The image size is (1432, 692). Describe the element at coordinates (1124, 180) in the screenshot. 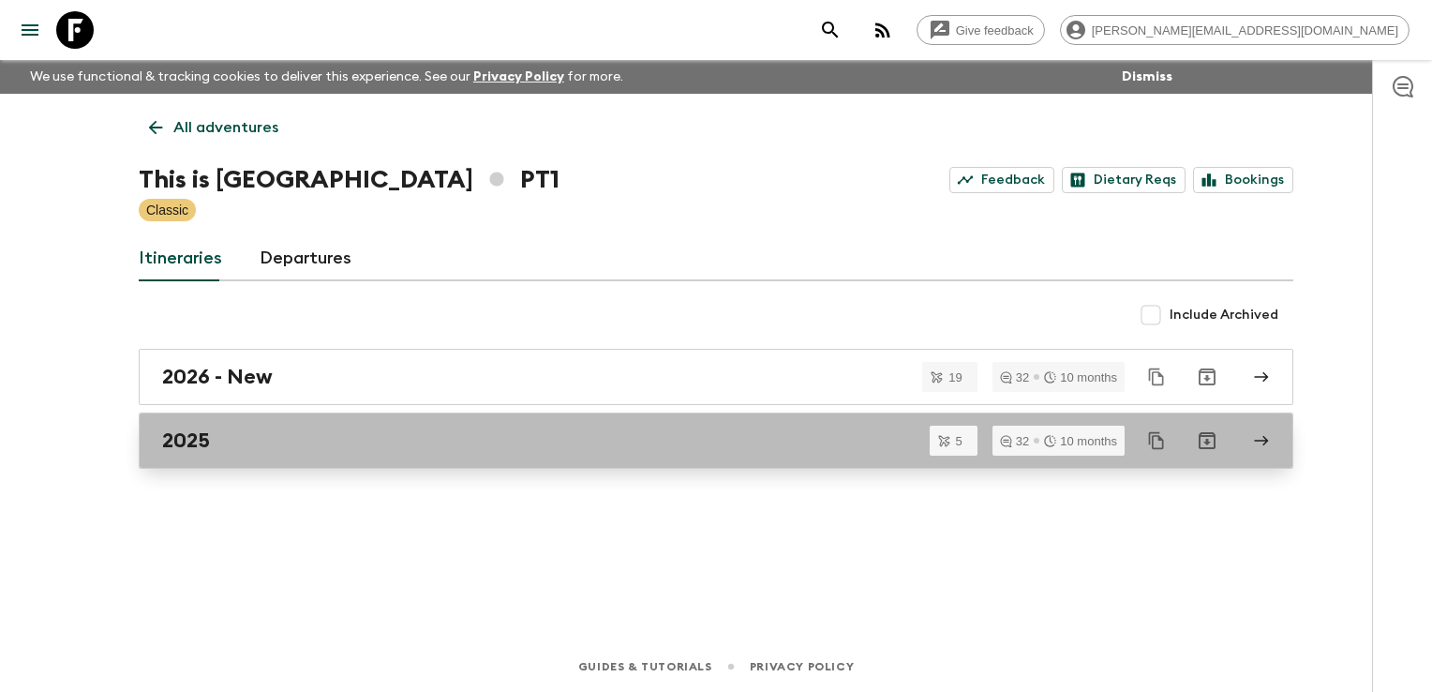

I see `a: Dietary Reqs` at that location.